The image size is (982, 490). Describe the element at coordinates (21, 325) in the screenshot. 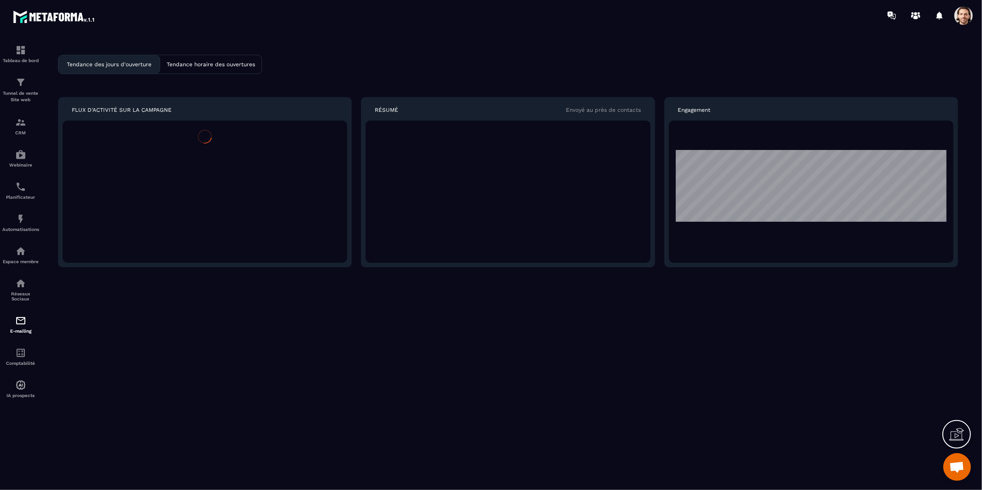

I see `a: emailemailE-mailing` at that location.